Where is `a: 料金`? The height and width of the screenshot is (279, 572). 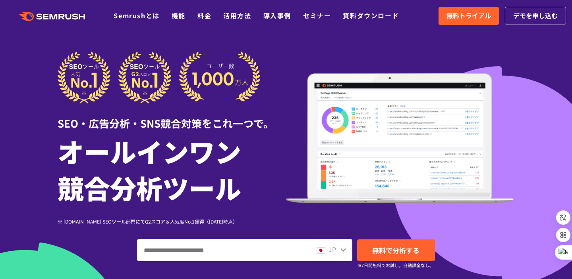 a: 料金 is located at coordinates (204, 15).